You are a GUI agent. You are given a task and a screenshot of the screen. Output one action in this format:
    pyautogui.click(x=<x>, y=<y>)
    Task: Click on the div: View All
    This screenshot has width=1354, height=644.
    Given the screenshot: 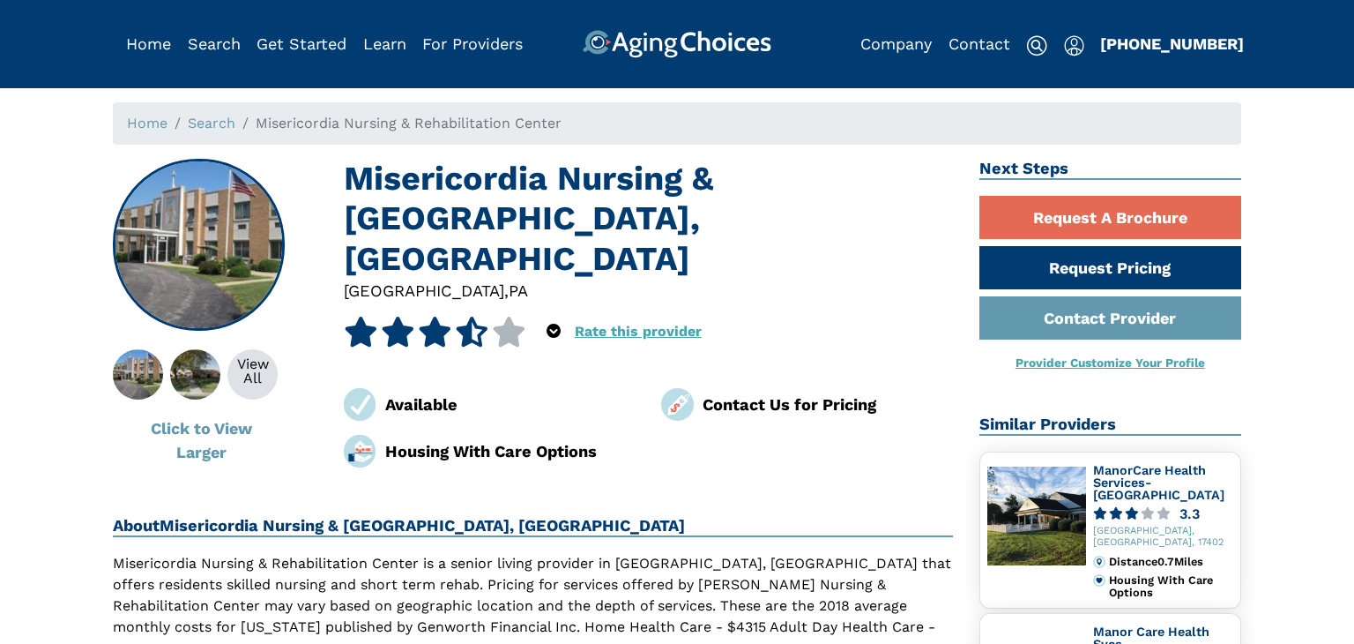 What is the action you would take?
    pyautogui.click(x=252, y=371)
    